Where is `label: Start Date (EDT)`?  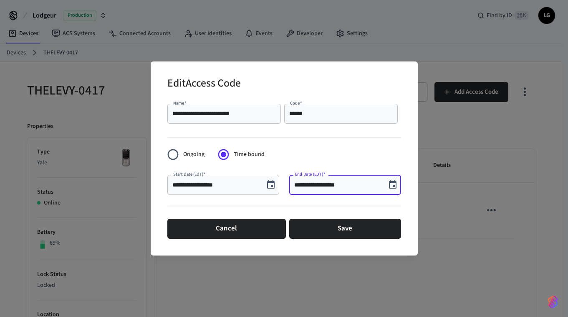
label: Start Date (EDT) is located at coordinates (189, 174).